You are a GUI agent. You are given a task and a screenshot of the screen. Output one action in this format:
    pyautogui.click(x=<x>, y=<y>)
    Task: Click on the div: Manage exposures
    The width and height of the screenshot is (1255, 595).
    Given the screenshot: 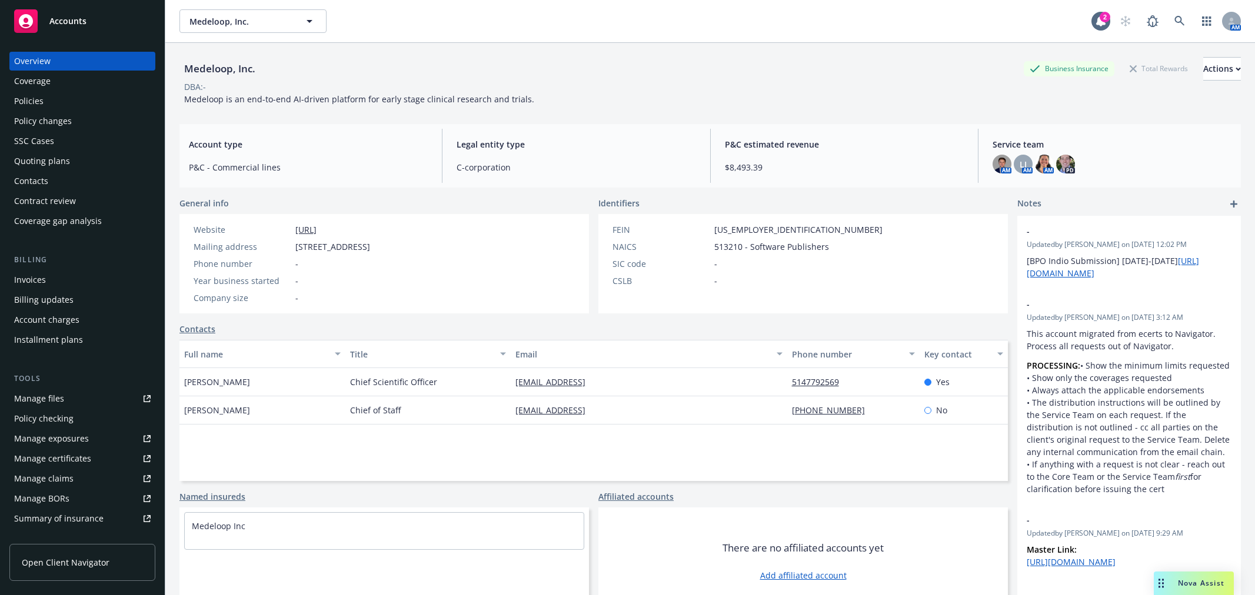 What is the action you would take?
    pyautogui.click(x=51, y=439)
    